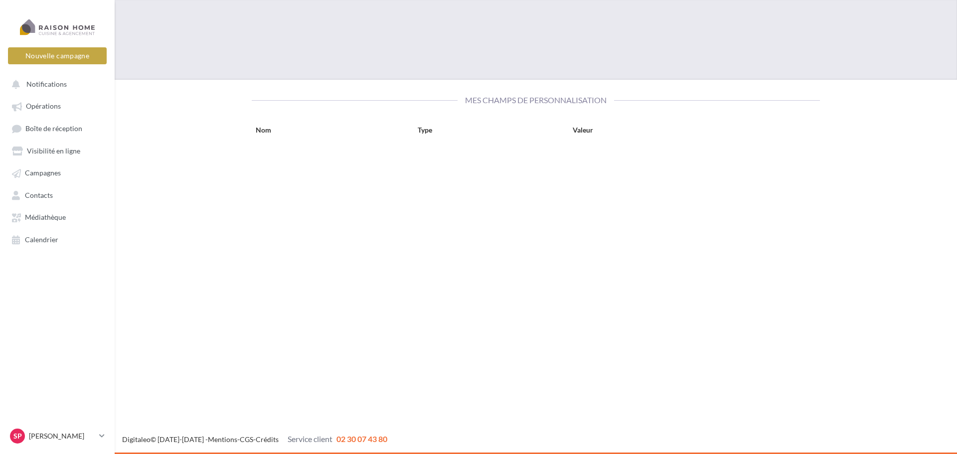 This screenshot has width=957, height=454. What do you see at coordinates (222, 439) in the screenshot?
I see `a: Mentions` at bounding box center [222, 439].